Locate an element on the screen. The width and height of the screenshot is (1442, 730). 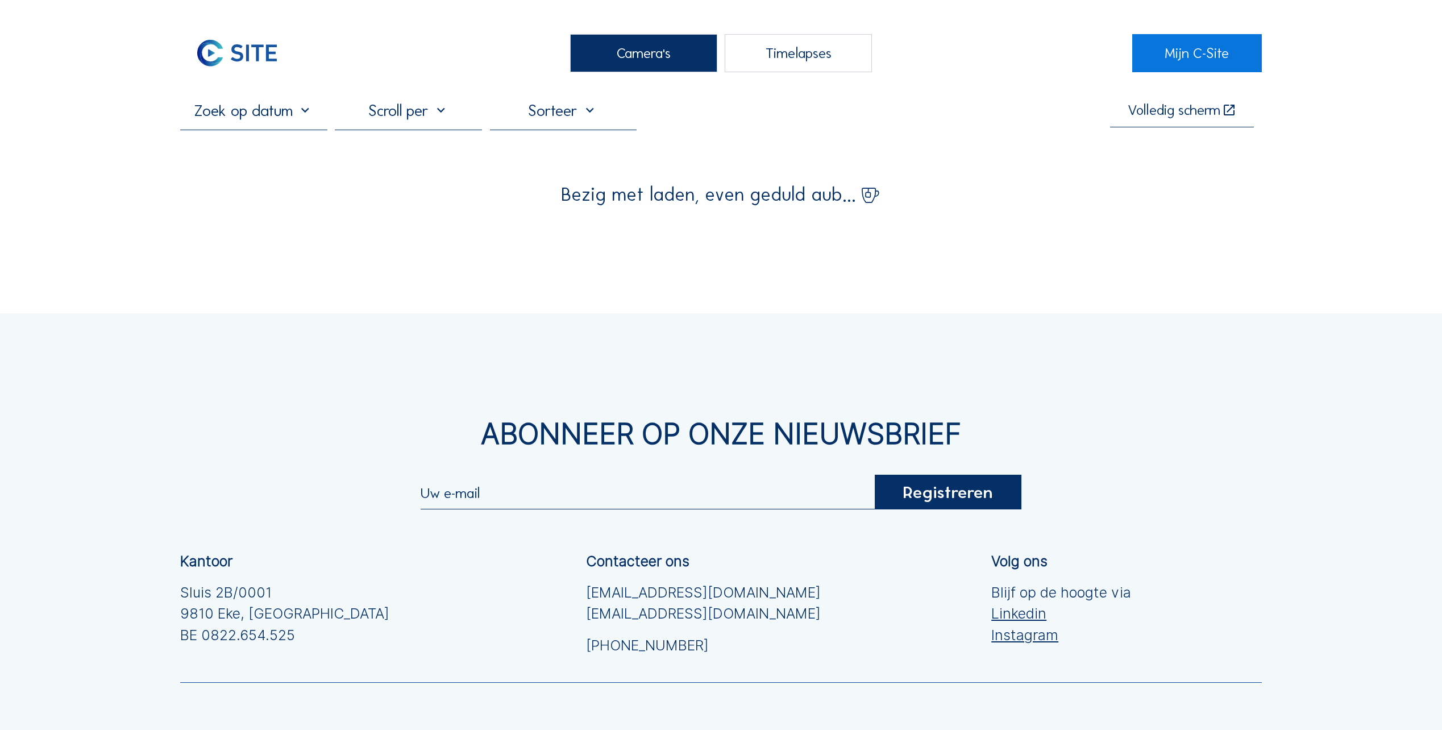
div: Blijf op de hoogte via is located at coordinates (1061, 614).